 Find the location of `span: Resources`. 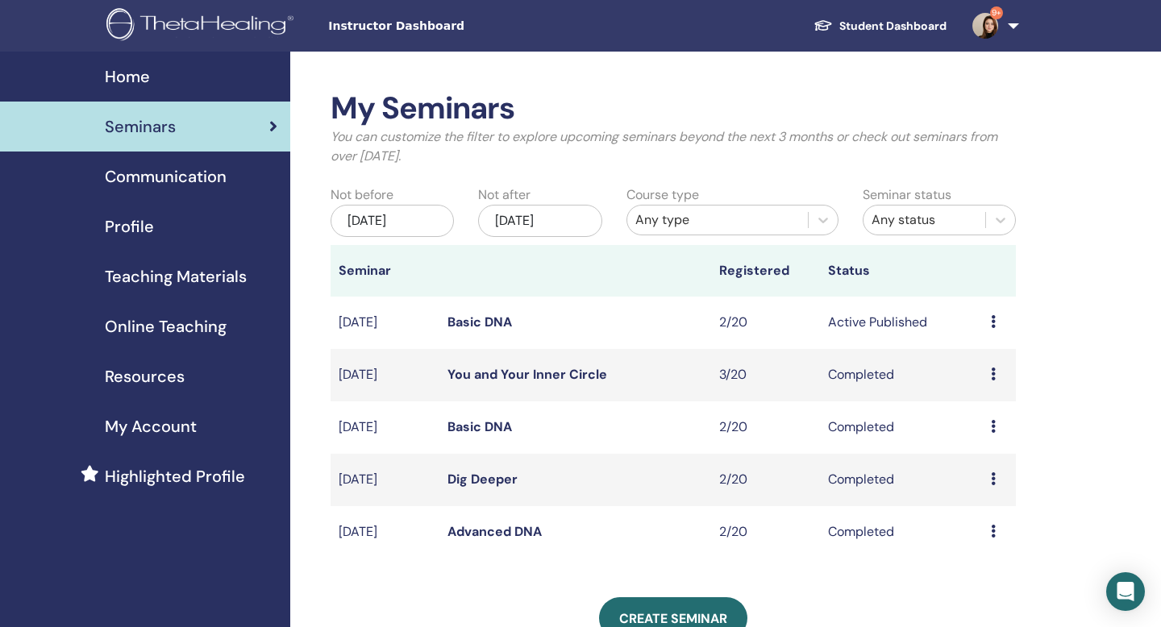

span: Resources is located at coordinates (144, 377).